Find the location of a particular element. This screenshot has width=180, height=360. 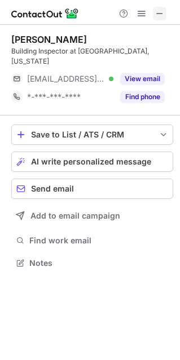

span: AI write personalized message is located at coordinates (91, 162).